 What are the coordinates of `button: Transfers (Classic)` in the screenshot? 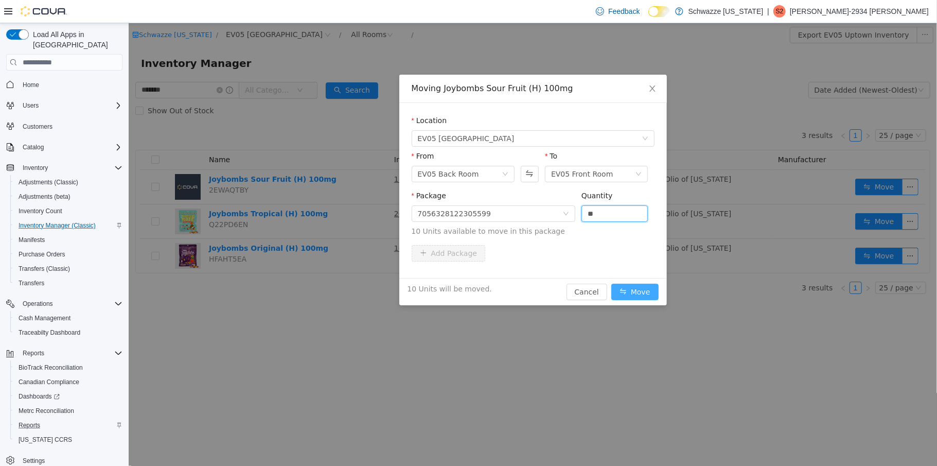 It's located at (68, 269).